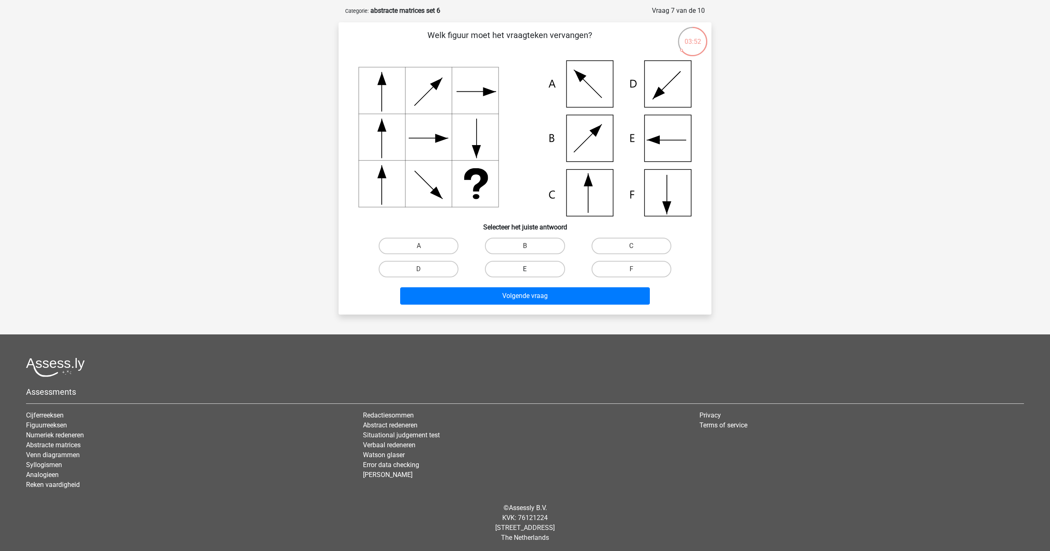 Image resolution: width=1050 pixels, height=551 pixels. What do you see at coordinates (391, 465) in the screenshot?
I see `a: Error data checking` at bounding box center [391, 465].